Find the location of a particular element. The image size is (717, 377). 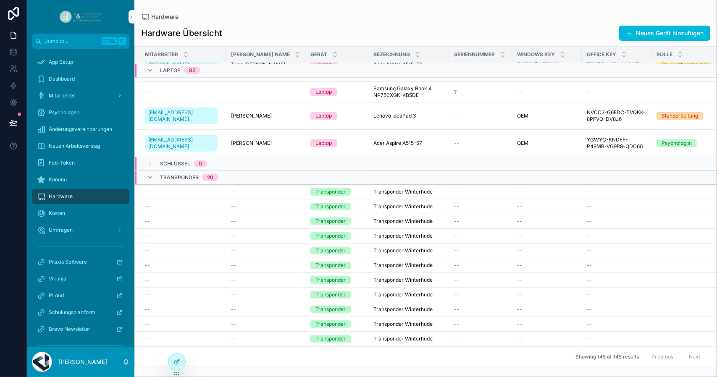

span: Showing 145 of 145 results is located at coordinates (607, 357).